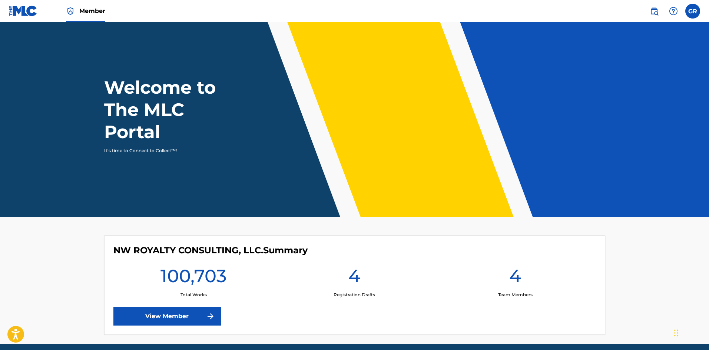  What do you see at coordinates (673, 11) in the screenshot?
I see `img: help` at bounding box center [673, 11].